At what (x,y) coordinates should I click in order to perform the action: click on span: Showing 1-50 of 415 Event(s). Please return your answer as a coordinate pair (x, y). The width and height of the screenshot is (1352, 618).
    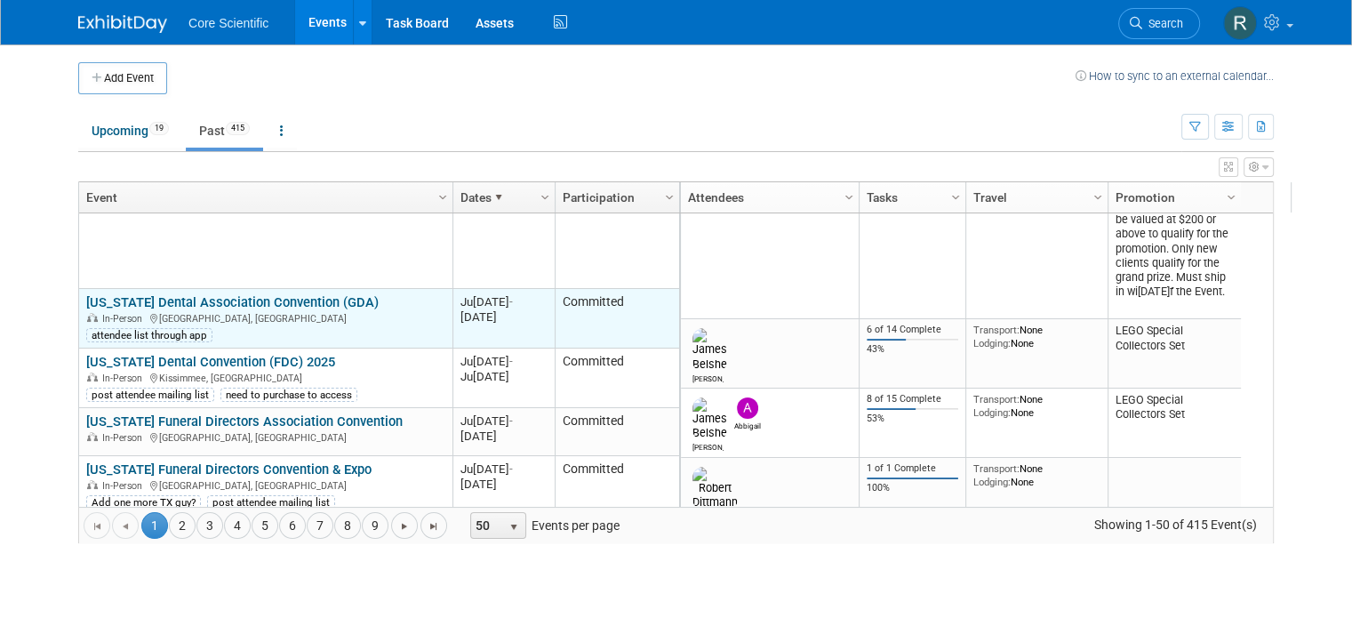
    Looking at the image, I should click on (1175, 524).